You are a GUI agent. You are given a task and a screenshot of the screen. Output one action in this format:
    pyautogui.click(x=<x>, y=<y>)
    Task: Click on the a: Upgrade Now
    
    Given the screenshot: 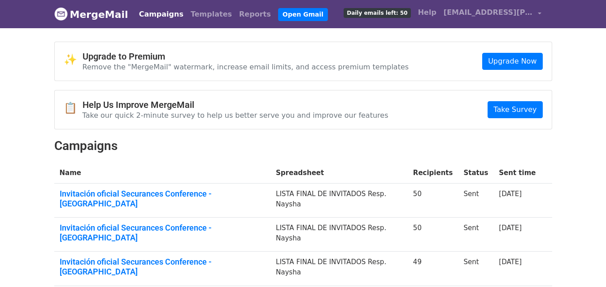 What is the action you would take?
    pyautogui.click(x=512, y=61)
    